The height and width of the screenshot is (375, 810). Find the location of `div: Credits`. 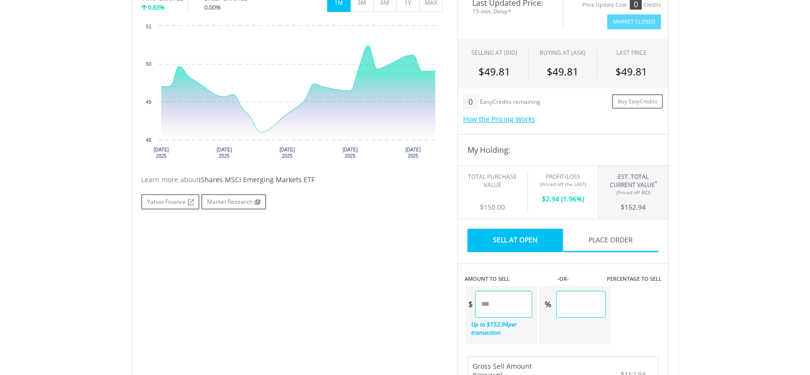

div: Credits is located at coordinates (653, 5).